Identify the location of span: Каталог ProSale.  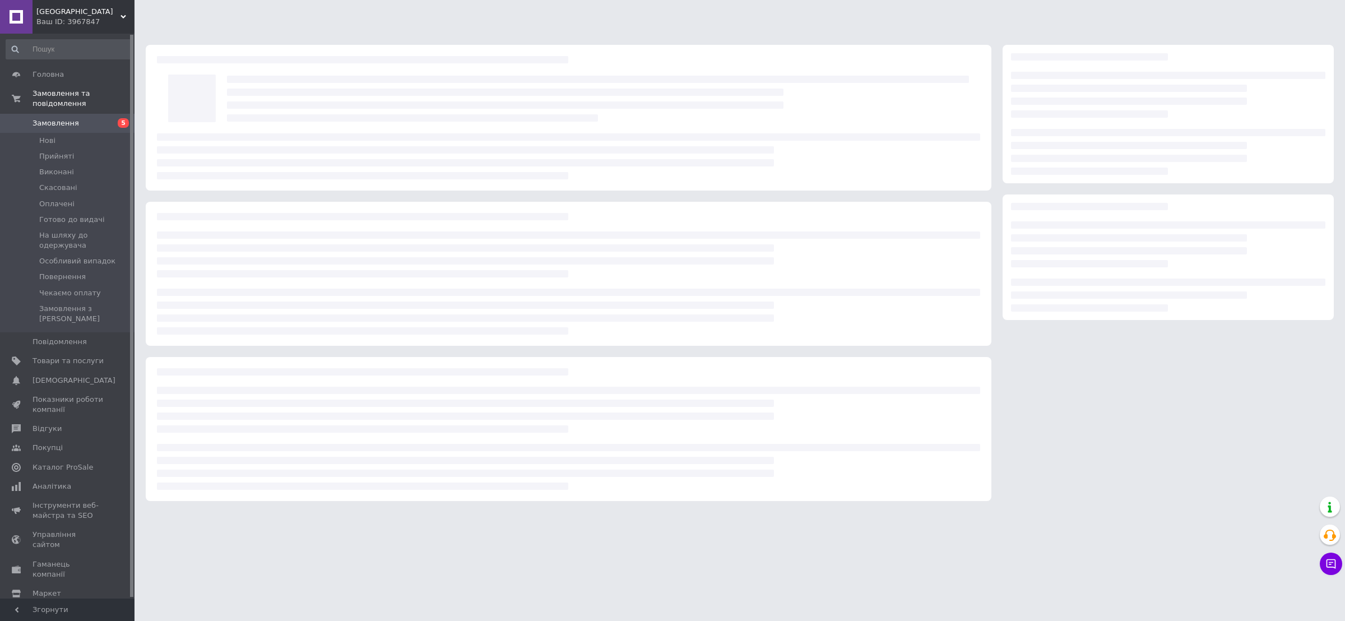
(63, 467).